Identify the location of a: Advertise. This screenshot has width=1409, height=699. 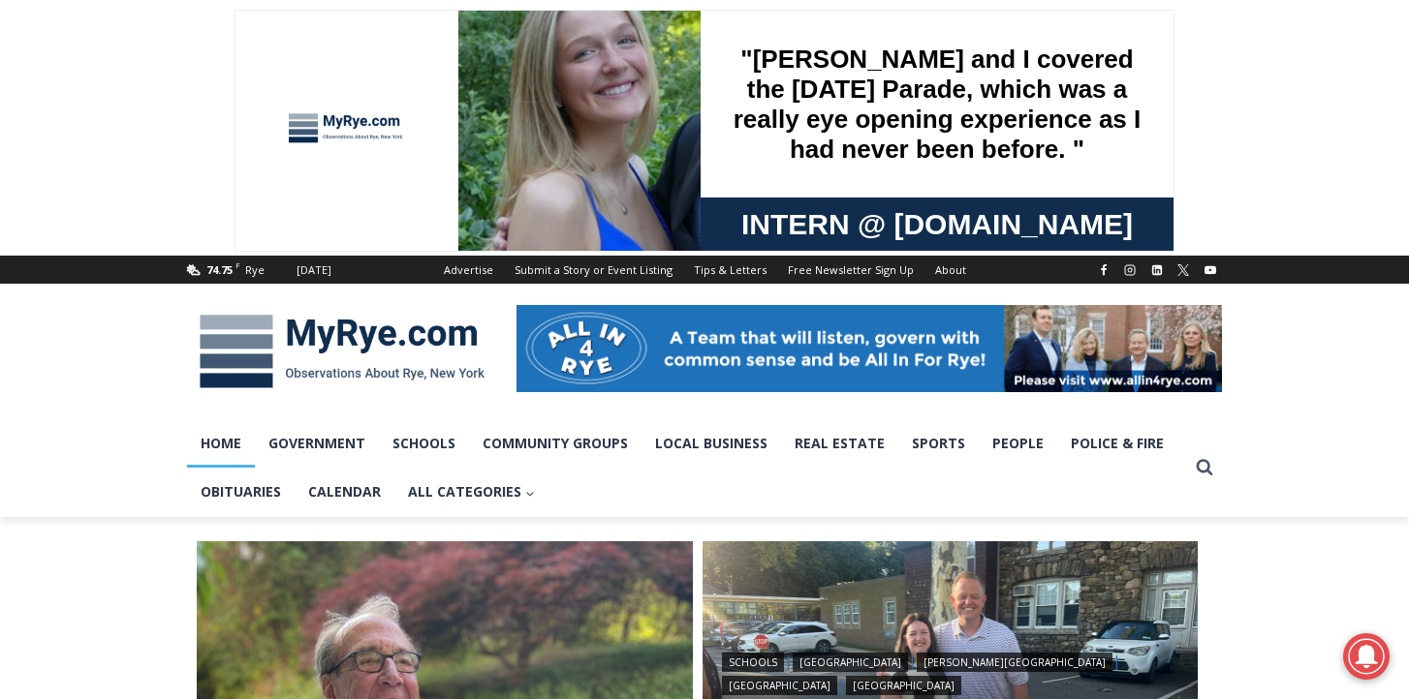
(468, 269).